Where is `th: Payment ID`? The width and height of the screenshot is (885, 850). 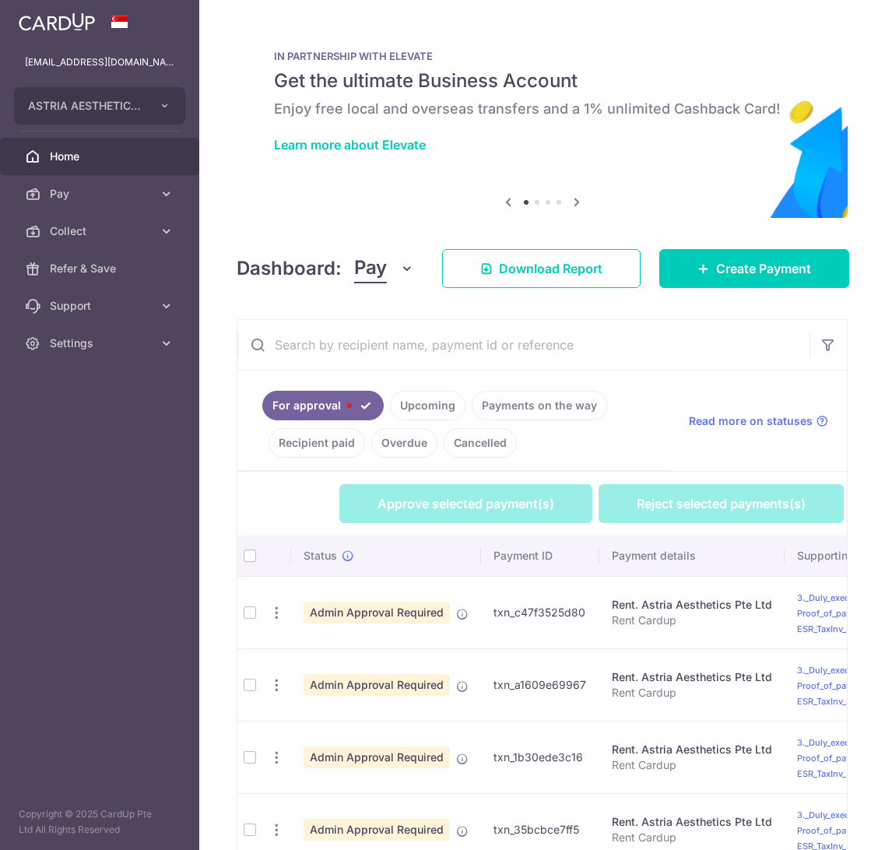 th: Payment ID is located at coordinates (540, 556).